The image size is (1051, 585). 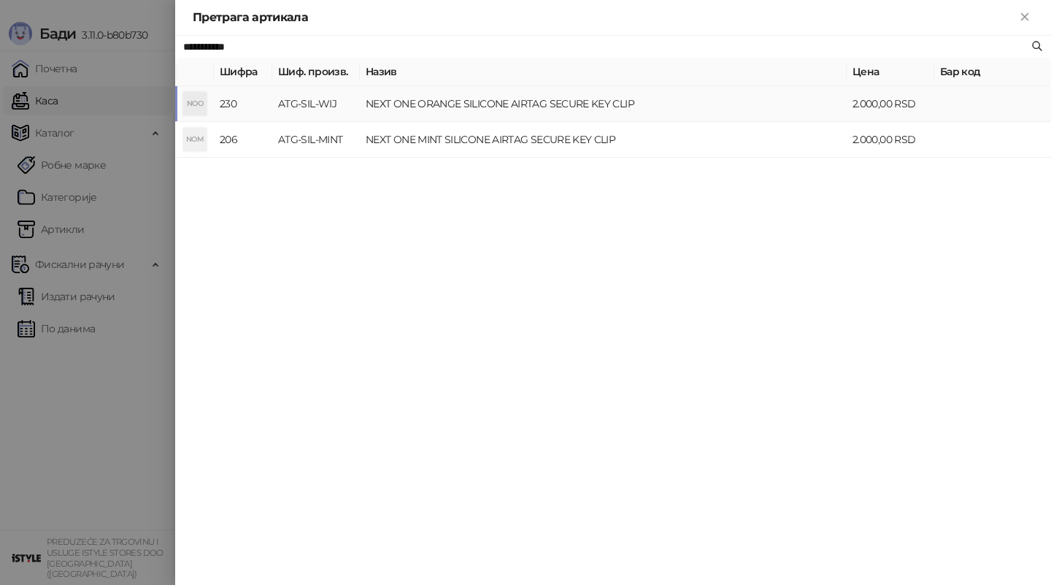 What do you see at coordinates (992, 72) in the screenshot?
I see `th: Бар код` at bounding box center [992, 72].